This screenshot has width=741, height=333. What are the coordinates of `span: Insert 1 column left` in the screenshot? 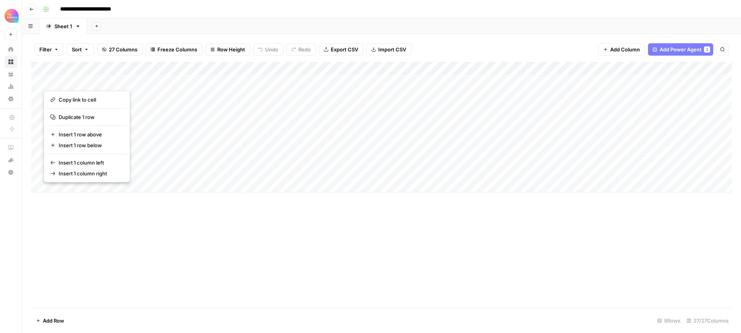 It's located at (90, 163).